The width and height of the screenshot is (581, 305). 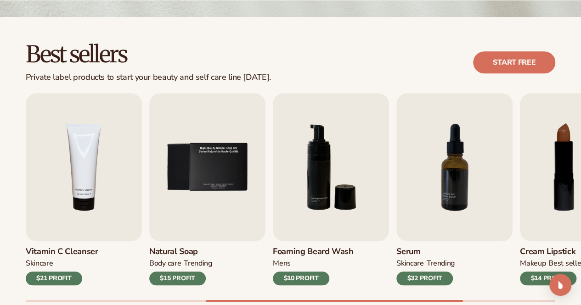 What do you see at coordinates (301, 279) in the screenshot?
I see `div: $10 PROFIT` at bounding box center [301, 279].